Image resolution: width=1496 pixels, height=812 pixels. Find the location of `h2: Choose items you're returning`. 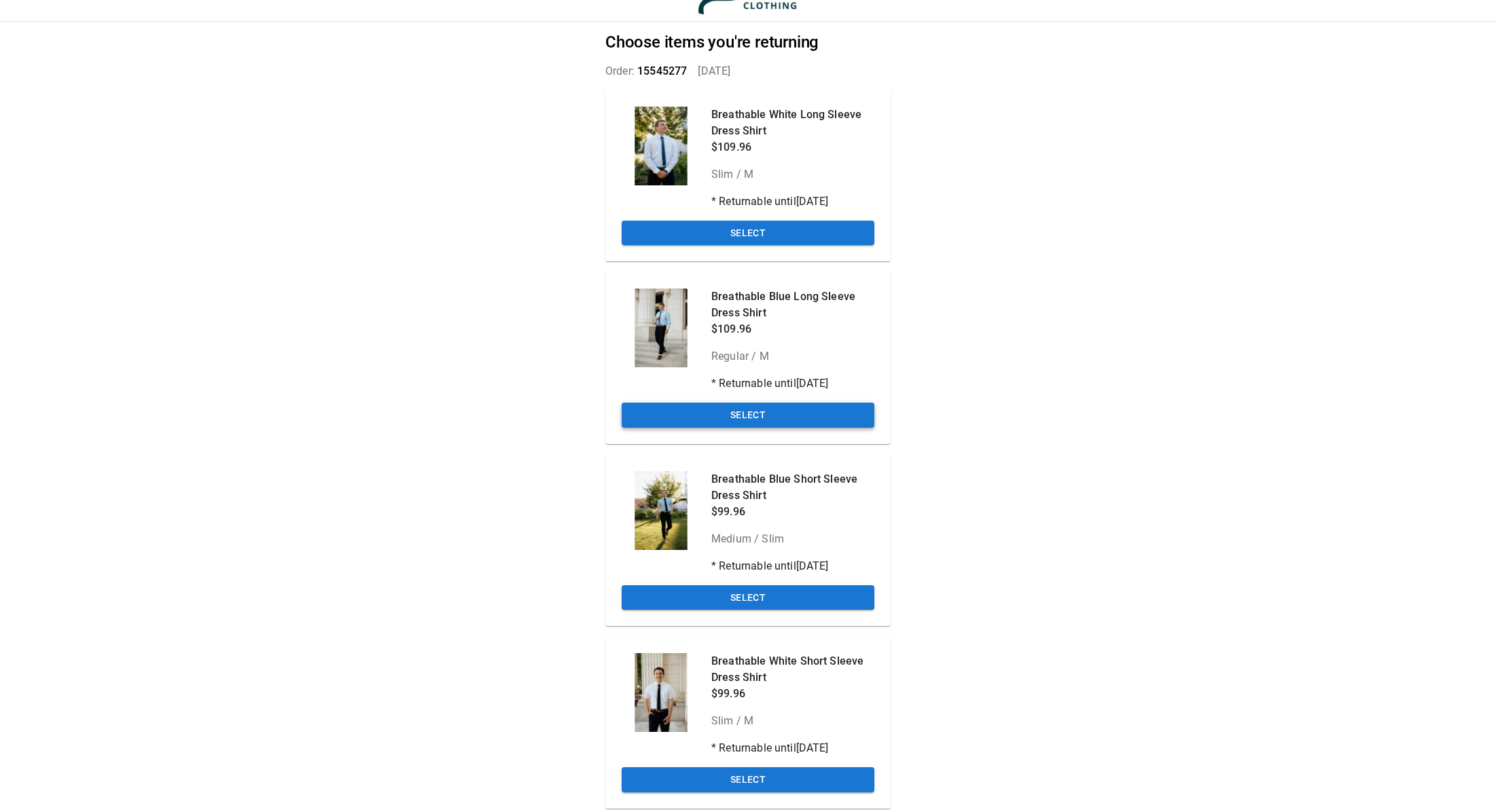

h2: Choose items you're returning is located at coordinates (748, 43).